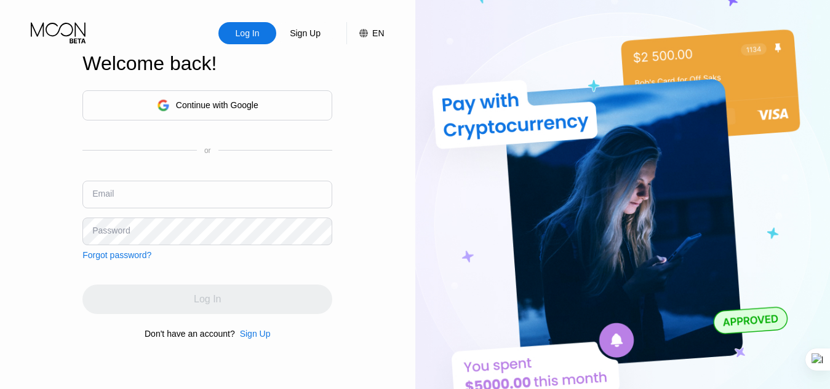 The width and height of the screenshot is (830, 389). Describe the element at coordinates (117, 255) in the screenshot. I see `div: Forgot password?` at that location.